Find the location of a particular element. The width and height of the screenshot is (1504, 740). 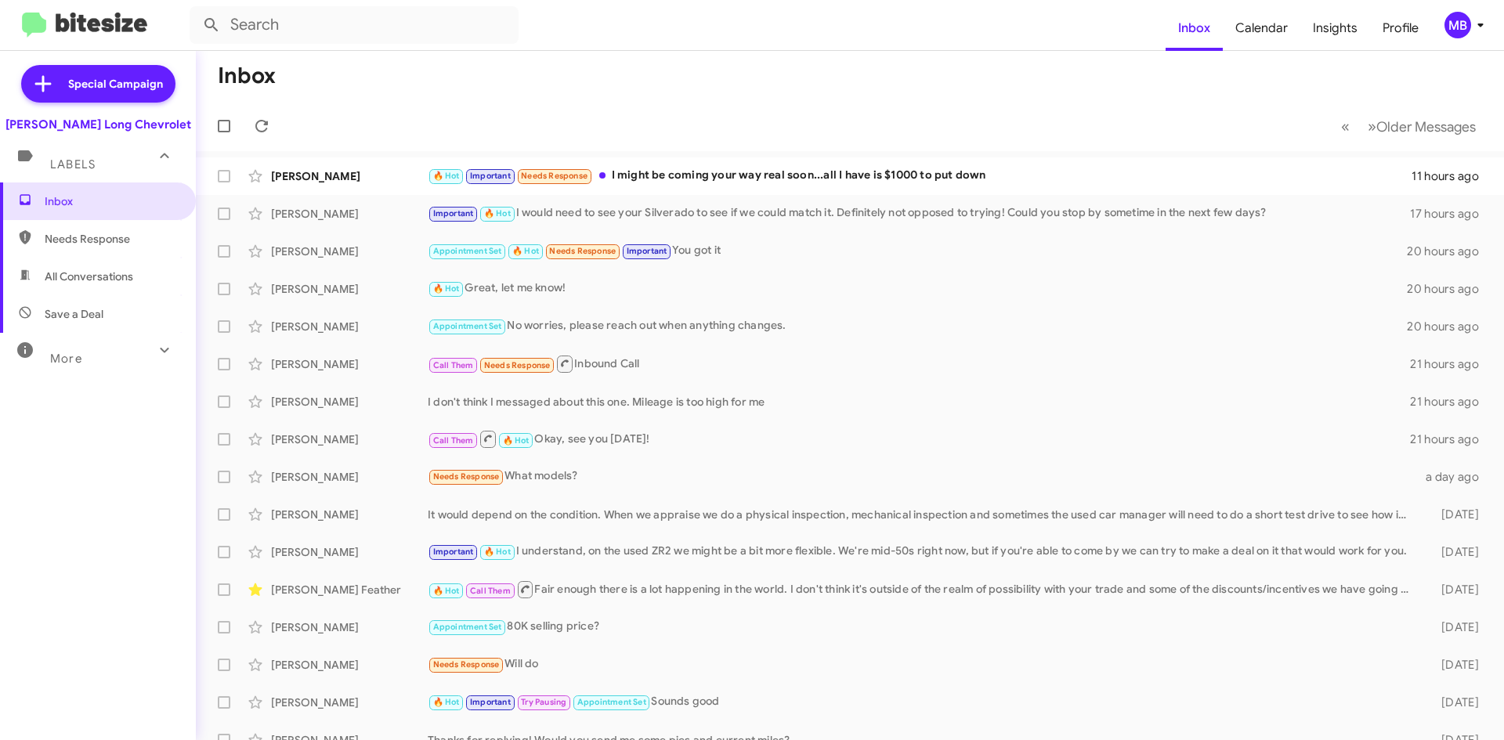

div: Inbound Call is located at coordinates (919, 364).